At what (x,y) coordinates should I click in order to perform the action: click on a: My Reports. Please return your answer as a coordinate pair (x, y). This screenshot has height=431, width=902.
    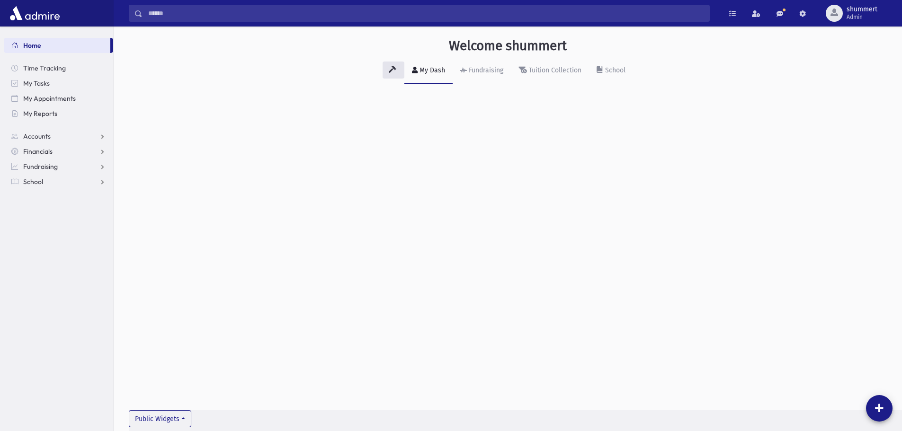
    Looking at the image, I should click on (58, 114).